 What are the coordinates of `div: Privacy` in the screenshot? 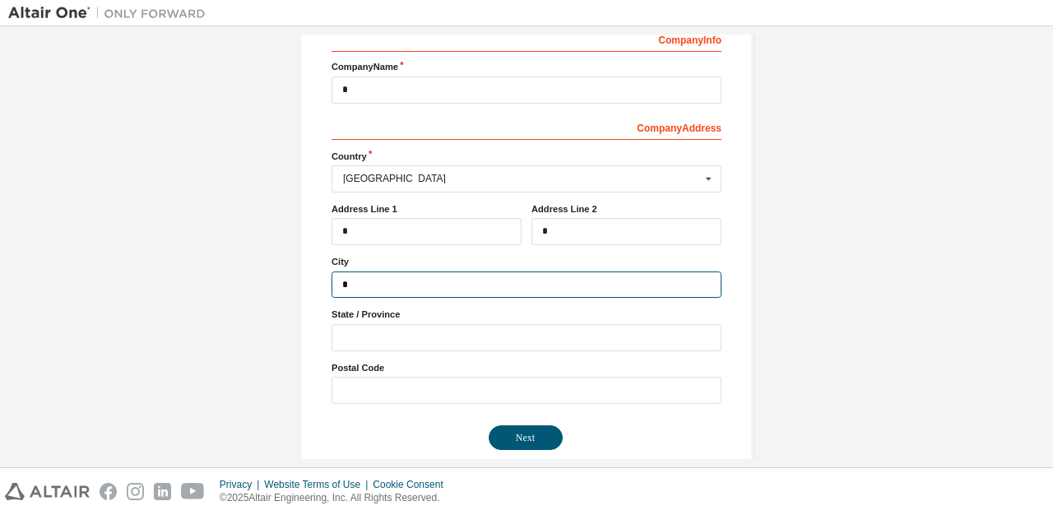 It's located at (242, 484).